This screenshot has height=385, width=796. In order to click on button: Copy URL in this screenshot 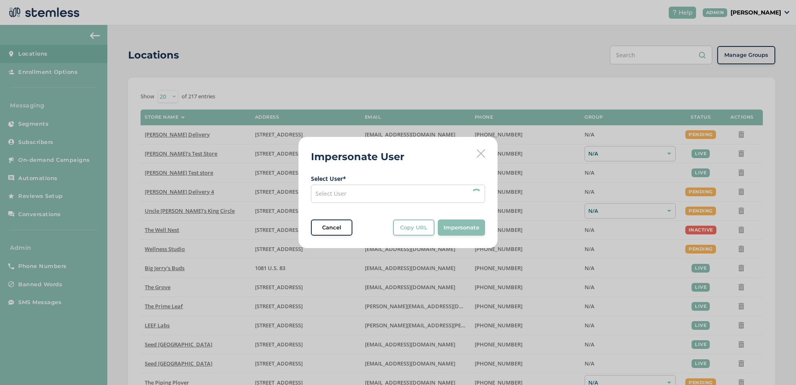, I will do `click(414, 228)`.